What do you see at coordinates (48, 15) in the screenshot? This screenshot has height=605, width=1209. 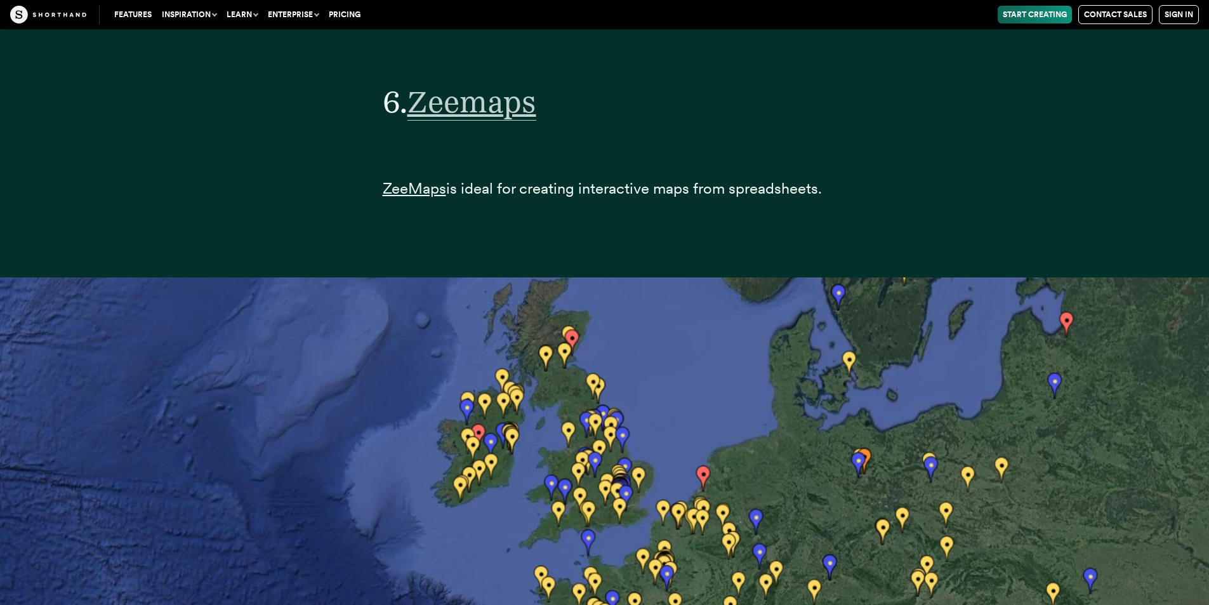 I see `img: The Craft` at bounding box center [48, 15].